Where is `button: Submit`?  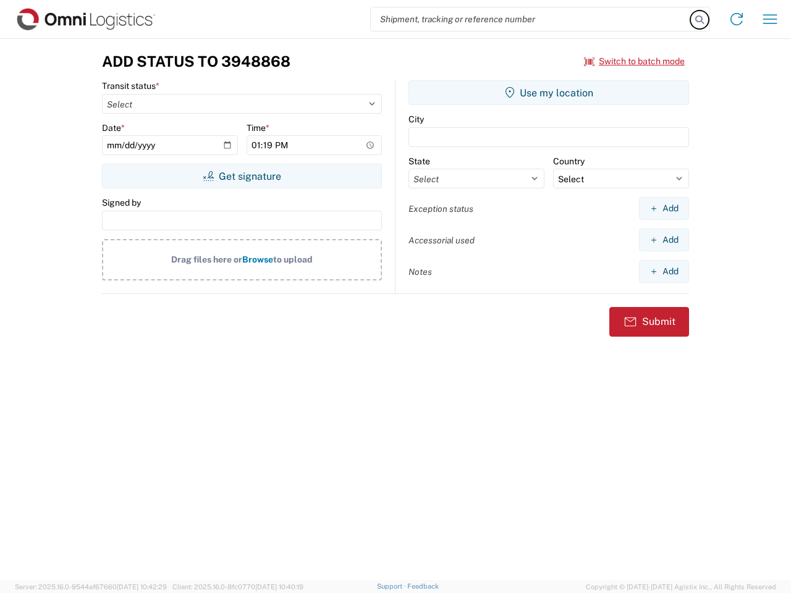 button: Submit is located at coordinates (649, 322).